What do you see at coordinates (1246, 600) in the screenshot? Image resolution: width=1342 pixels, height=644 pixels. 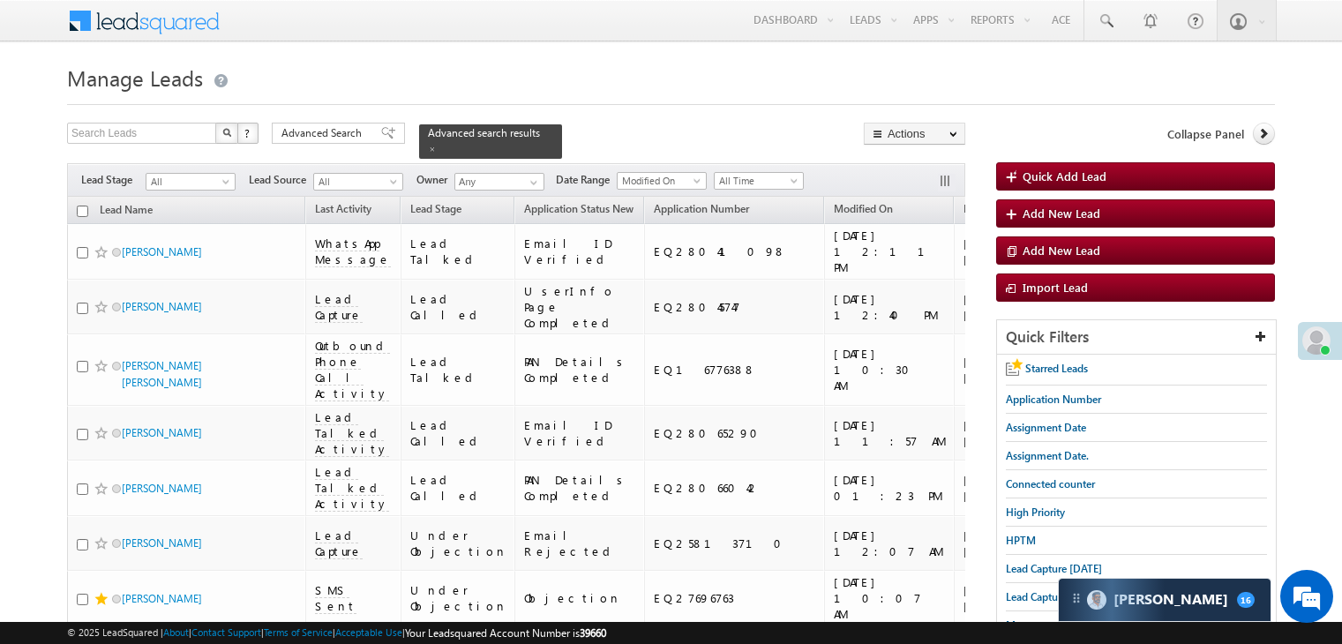 I see `span: 16` at bounding box center [1246, 600].